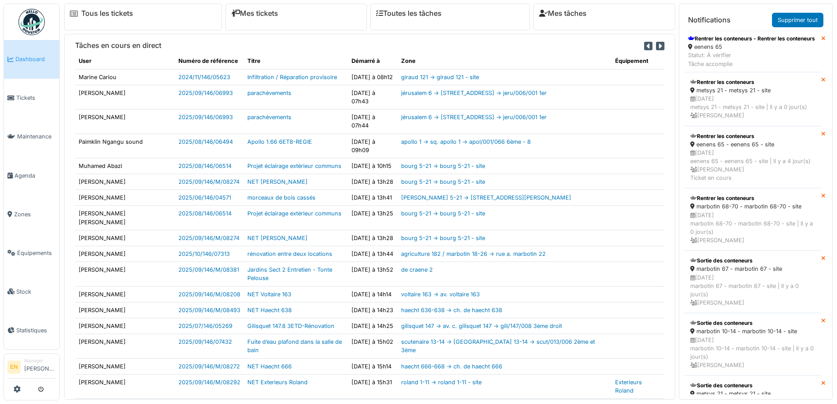 The image size is (837, 404). Describe the element at coordinates (440, 294) in the screenshot. I see `a: voltaire 163 -> av. voltaire 163` at that location.